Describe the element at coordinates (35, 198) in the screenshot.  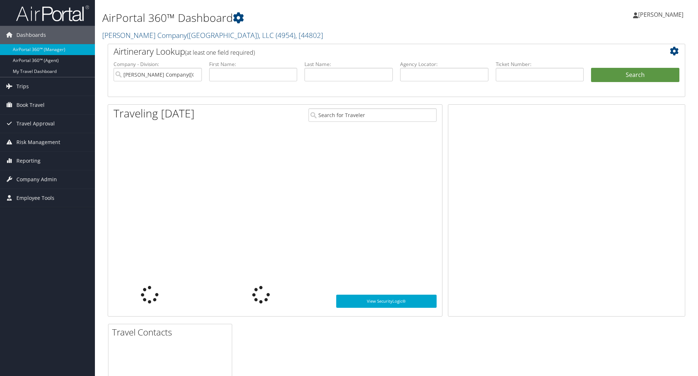
I see `span: Employee Tools` at that location.